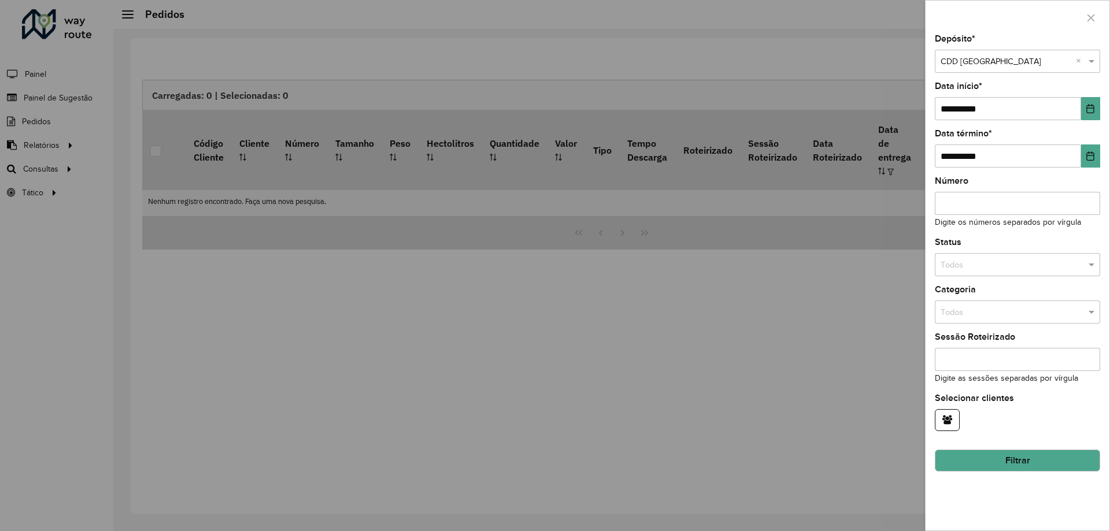 This screenshot has width=1110, height=531. What do you see at coordinates (1007, 222) in the screenshot?
I see `small: Digite os números separados por vírgula` at bounding box center [1007, 222].